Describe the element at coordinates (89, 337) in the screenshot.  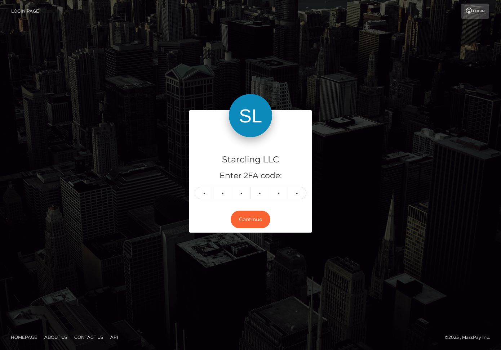
I see `a: Contact Us` at that location.